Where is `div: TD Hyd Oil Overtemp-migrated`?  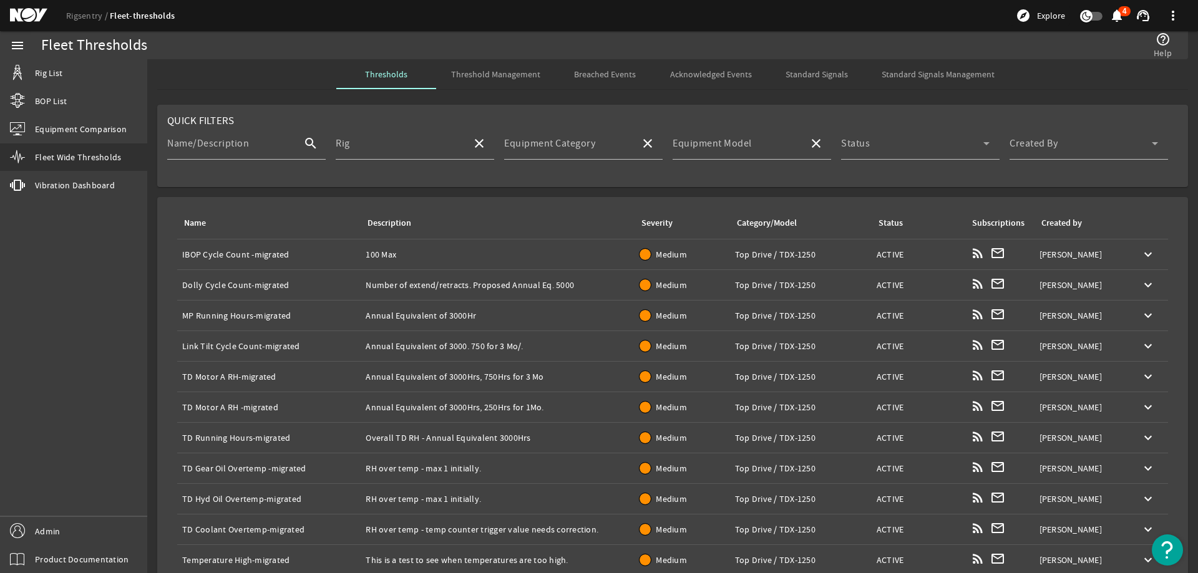 div: TD Hyd Oil Overtemp-migrated is located at coordinates (269, 499).